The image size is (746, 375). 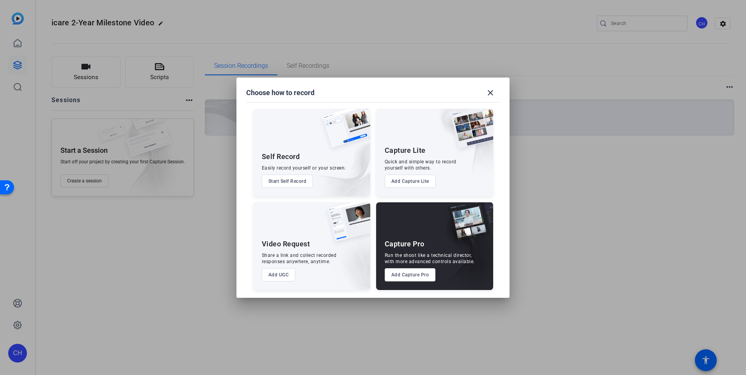 What do you see at coordinates (405, 244) in the screenshot?
I see `div: Capture Pro` at bounding box center [405, 244].